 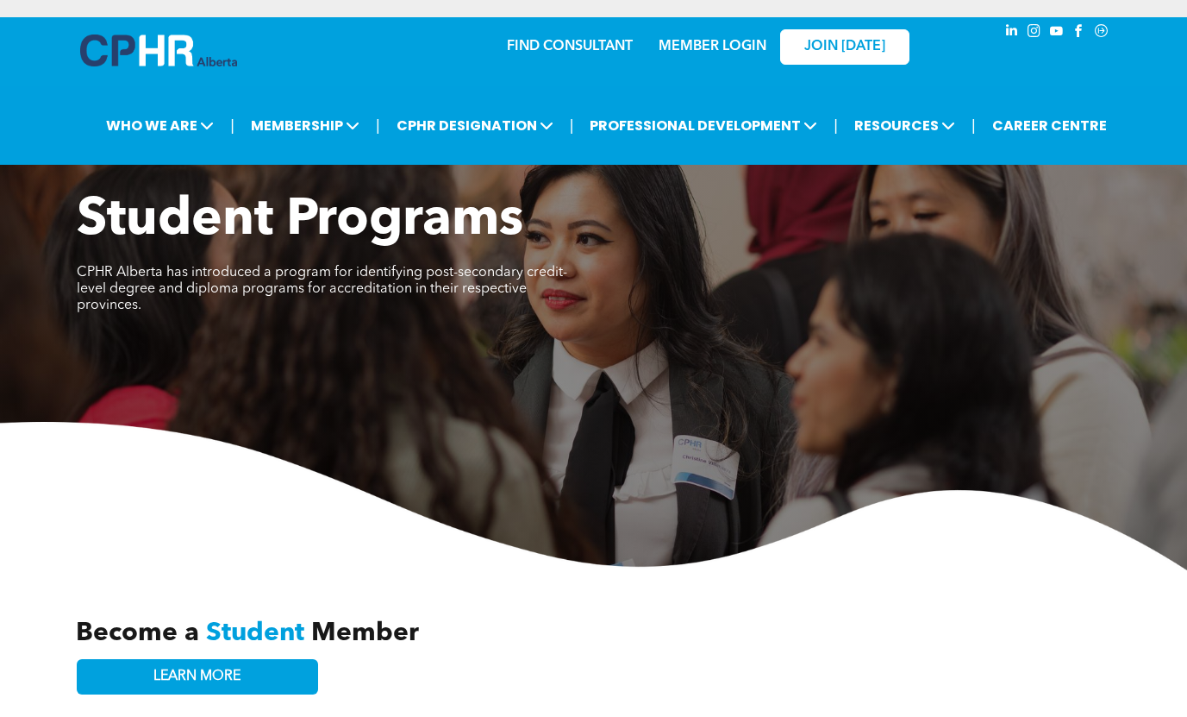 What do you see at coordinates (1057, 33) in the screenshot?
I see `a: youtube` at bounding box center [1057, 33].